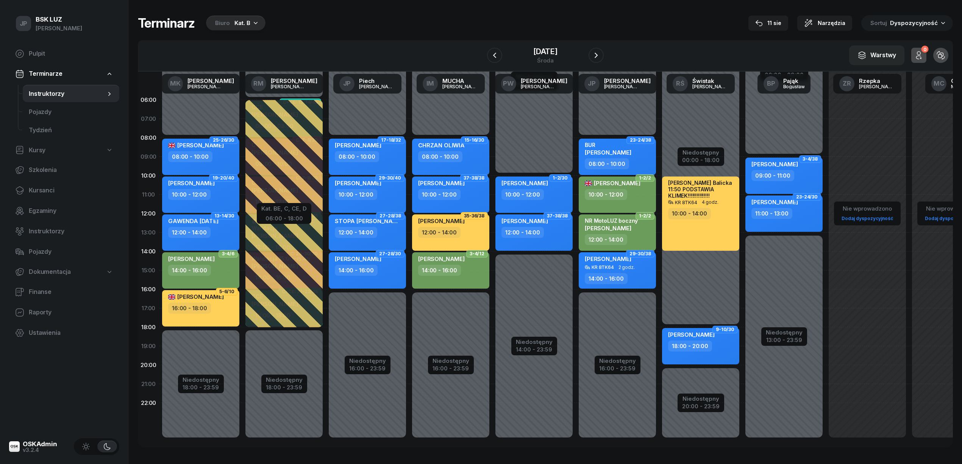 The width and height of the screenshot is (962, 464). What do you see at coordinates (617, 365) in the screenshot?
I see `button: Niedostępny16:00 - 23:59` at bounding box center [617, 365].